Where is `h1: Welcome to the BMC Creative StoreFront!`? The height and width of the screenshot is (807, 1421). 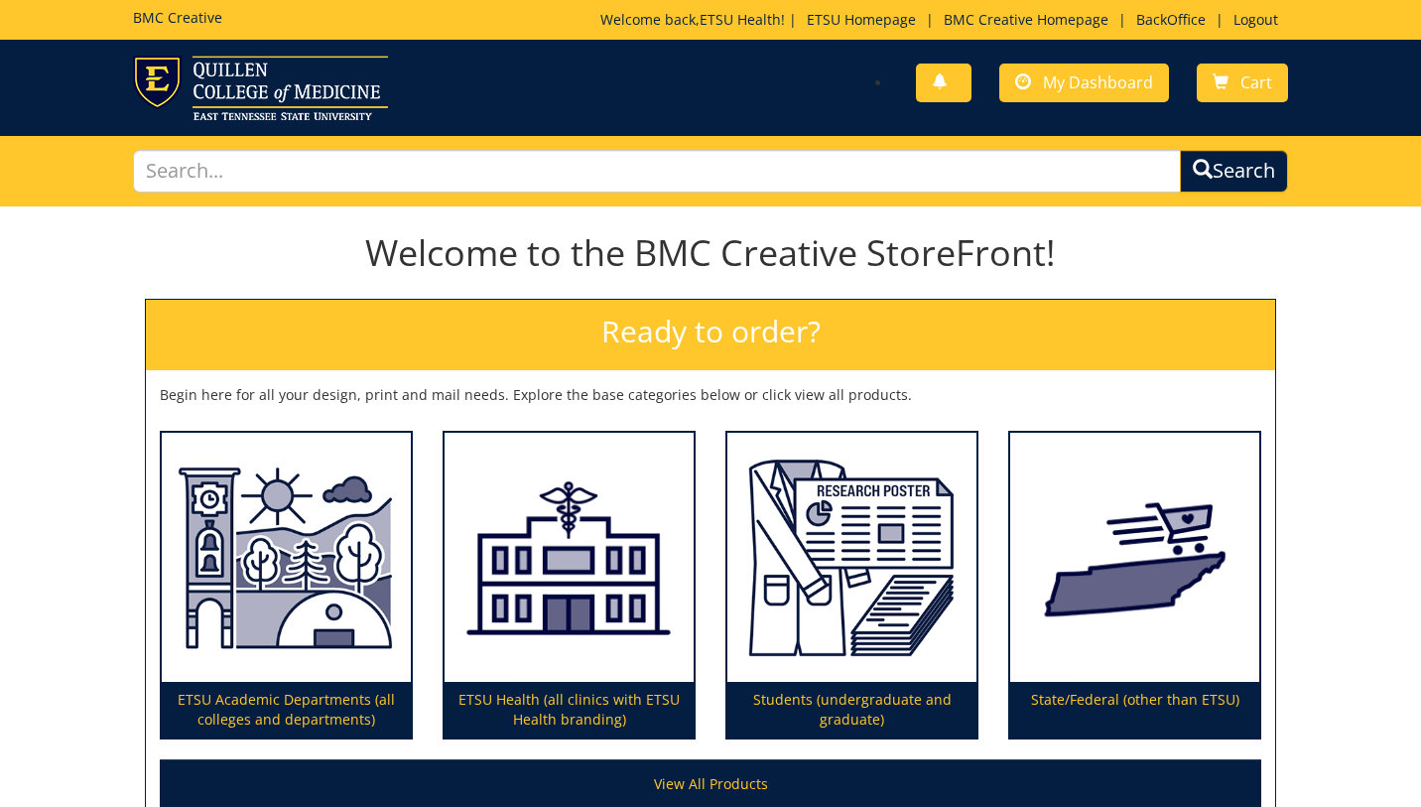 h1: Welcome to the BMC Creative StoreFront! is located at coordinates (711, 253).